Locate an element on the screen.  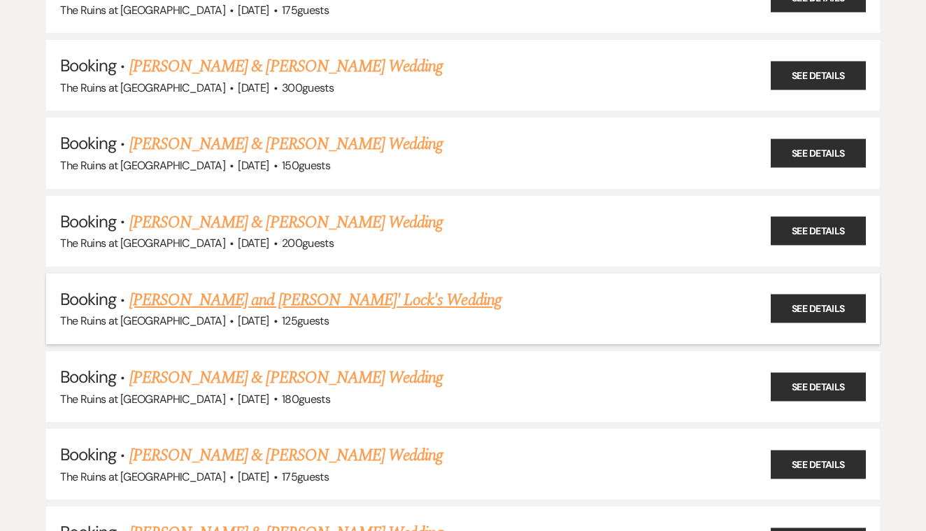
span: 125 guests is located at coordinates (305, 320).